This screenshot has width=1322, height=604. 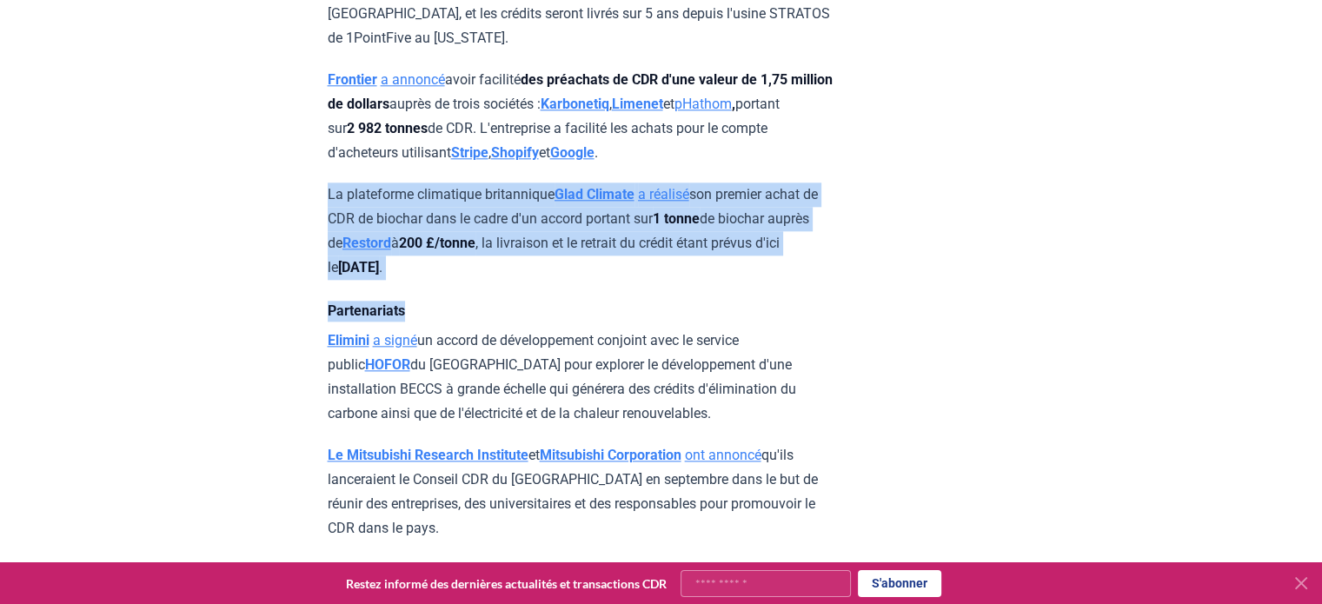 I want to click on font: Le Mitsubishi Research Institute, so click(x=428, y=455).